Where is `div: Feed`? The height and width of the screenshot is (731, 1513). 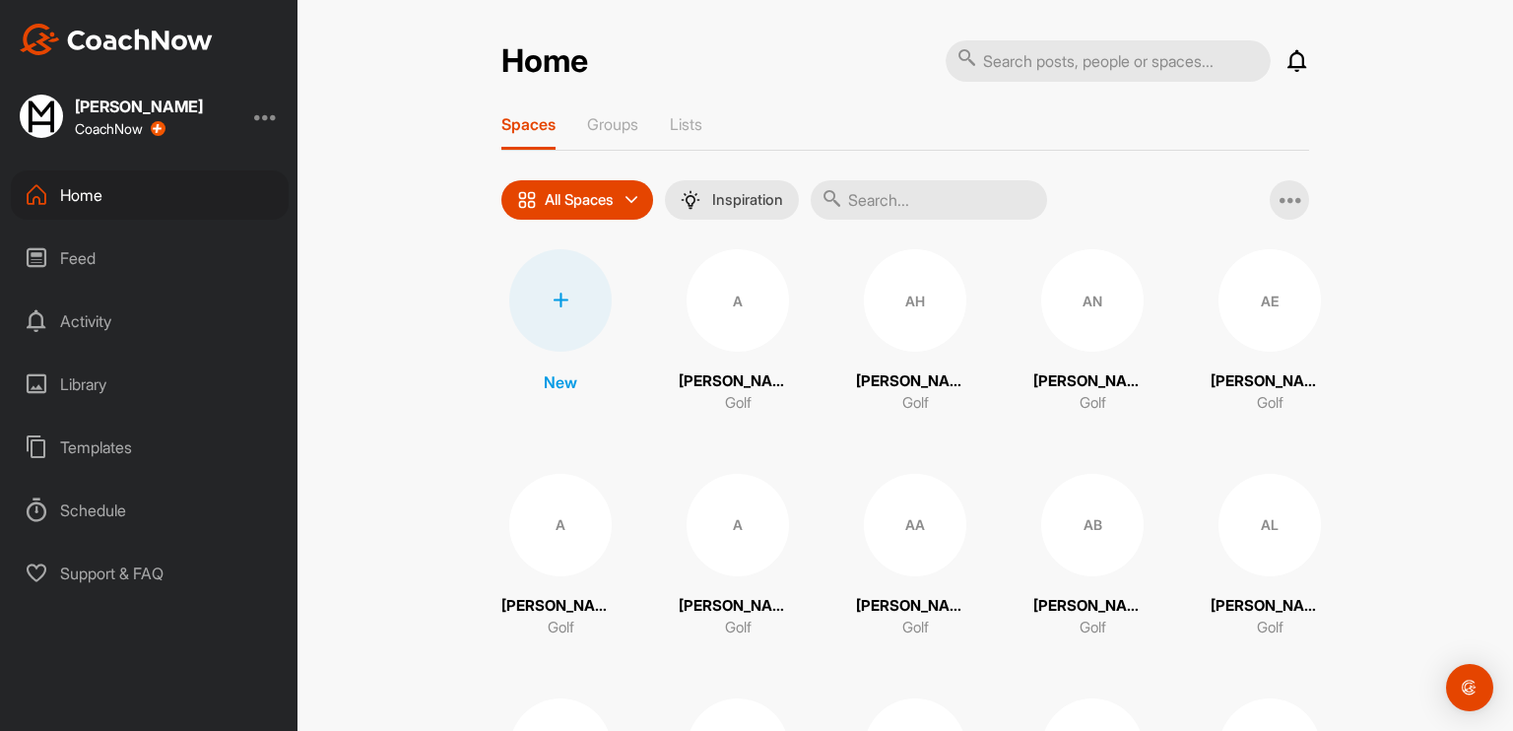
div: Feed is located at coordinates (150, 258).